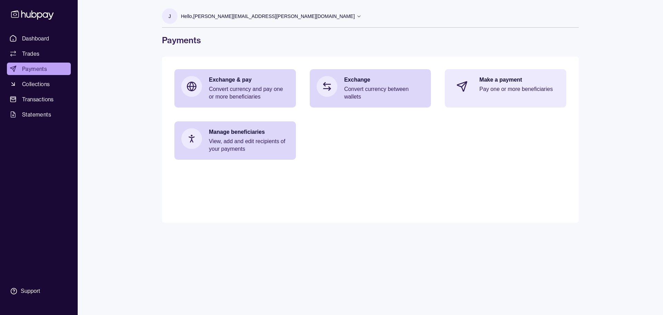  What do you see at coordinates (39, 69) in the screenshot?
I see `a: Payments` at bounding box center [39, 69].